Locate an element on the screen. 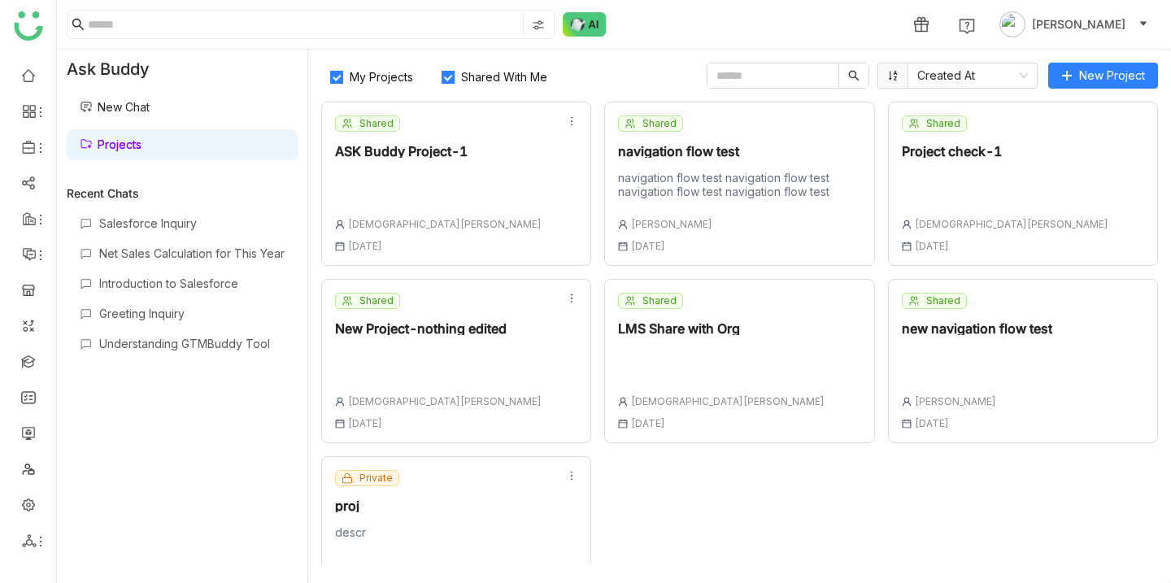 The width and height of the screenshot is (1171, 583). div: Project check-1 is located at coordinates (1005, 151).